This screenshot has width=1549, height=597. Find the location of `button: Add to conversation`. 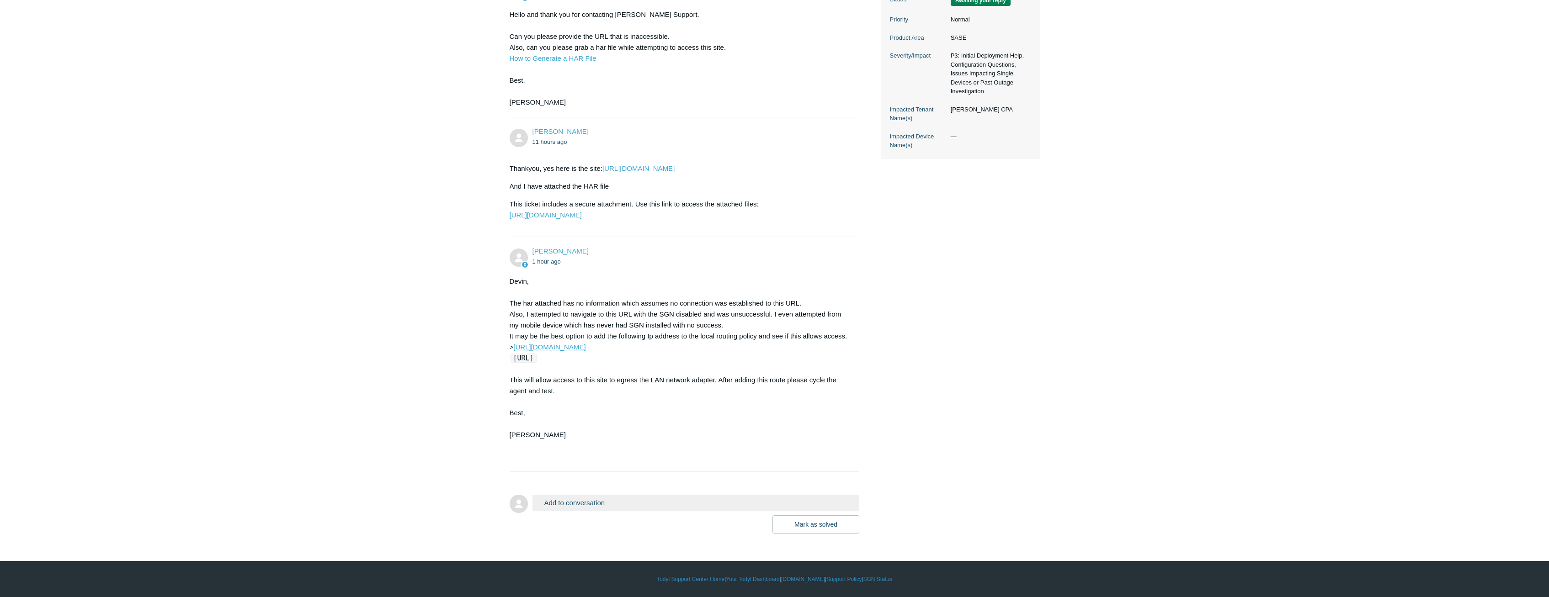

button: Add to conversation is located at coordinates (696, 503).